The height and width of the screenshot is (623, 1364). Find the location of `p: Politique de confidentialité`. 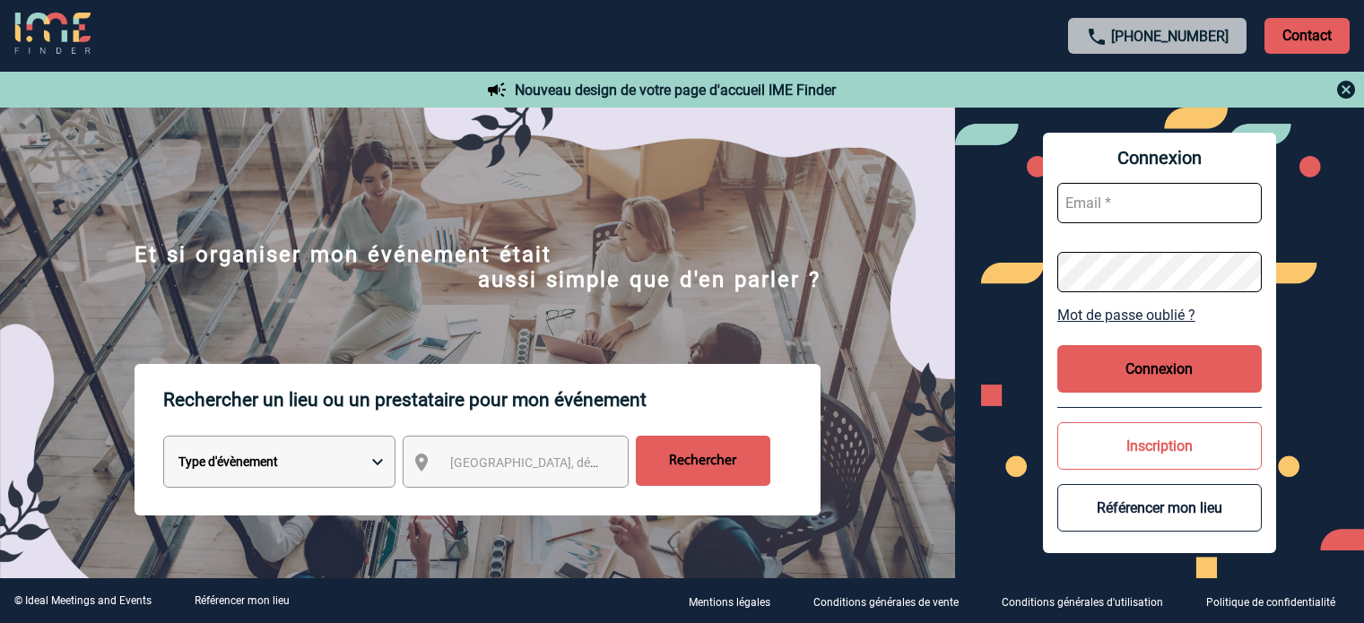

p: Politique de confidentialité is located at coordinates (1271, 603).